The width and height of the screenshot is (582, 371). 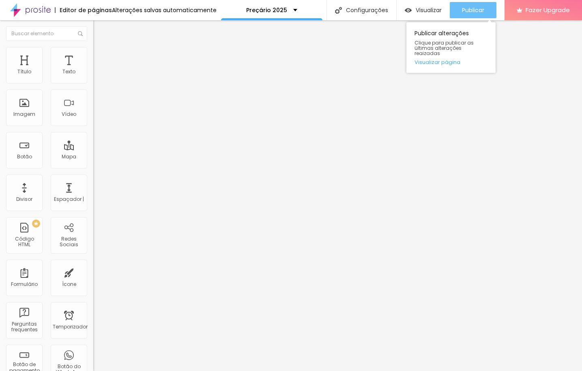 I want to click on a: Visualizar página, so click(x=451, y=62).